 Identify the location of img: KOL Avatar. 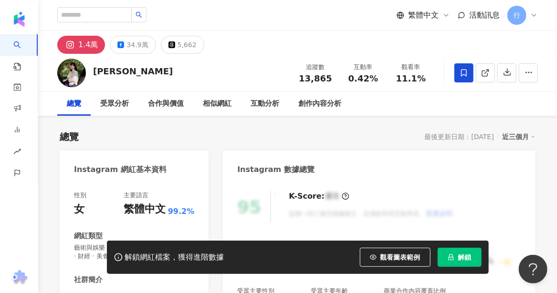
(72, 73).